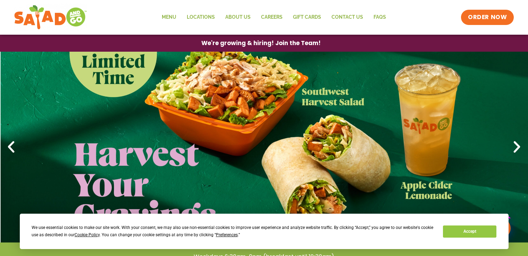  I want to click on a: FAQs, so click(380, 17).